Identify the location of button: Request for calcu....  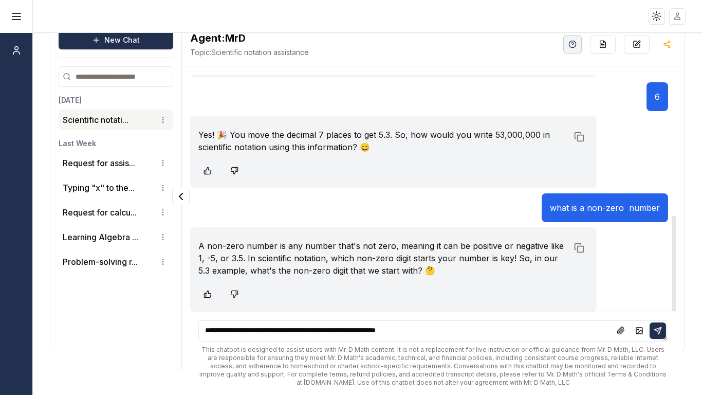
(100, 212).